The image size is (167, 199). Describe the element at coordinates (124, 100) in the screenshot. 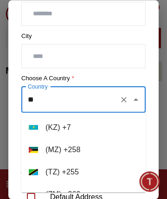

I see `button: Clear` at that location.